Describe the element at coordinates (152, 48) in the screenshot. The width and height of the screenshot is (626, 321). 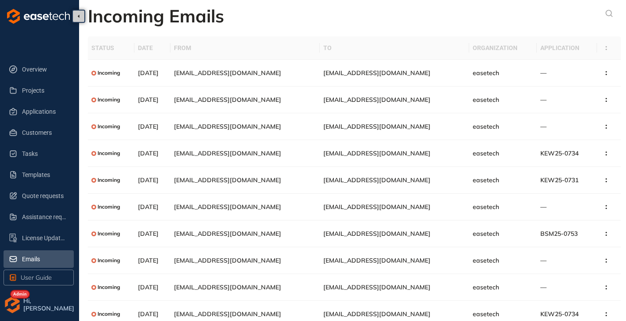
I see `th: Date` at that location.